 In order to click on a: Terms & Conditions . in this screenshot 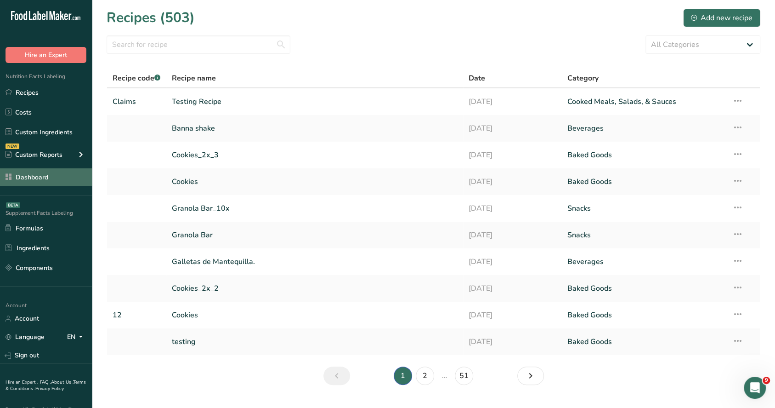, I will do `click(45, 385)`.